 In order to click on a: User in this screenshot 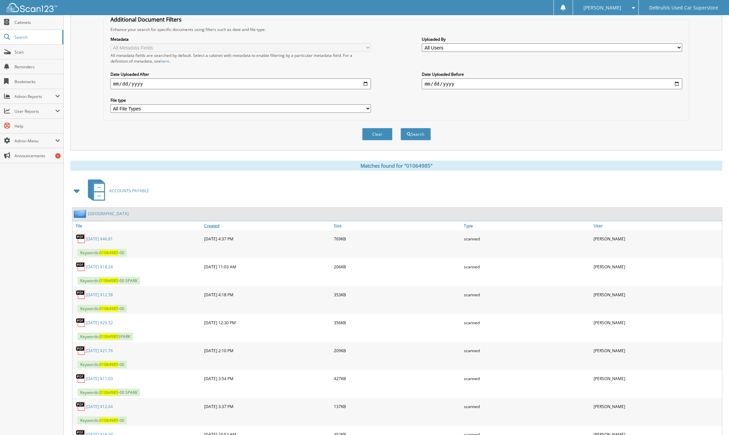, I will do `click(657, 226)`.